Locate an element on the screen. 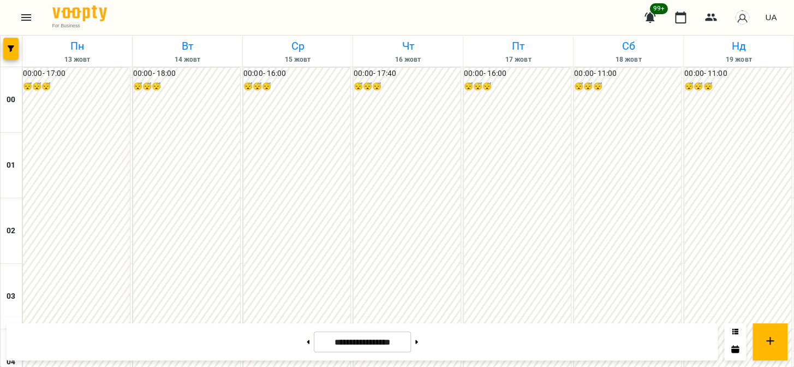 The width and height of the screenshot is (794, 367). h6: 18 жовт is located at coordinates (628, 59).